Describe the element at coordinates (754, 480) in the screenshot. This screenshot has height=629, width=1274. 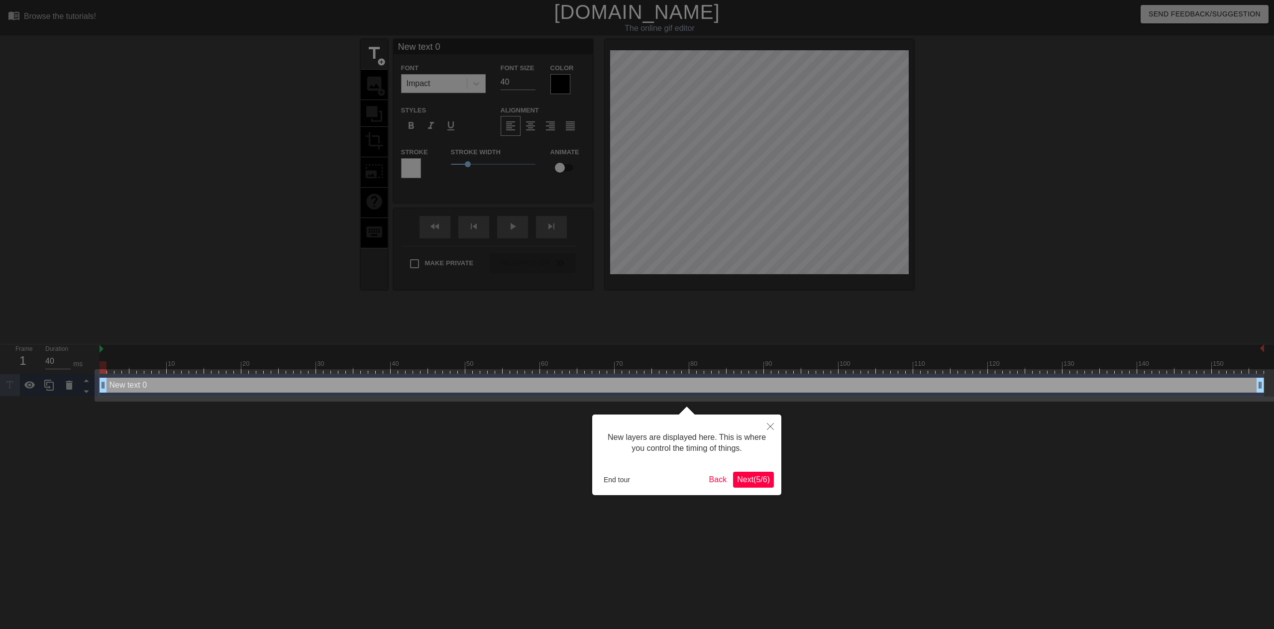
I see `button: Next` at that location.